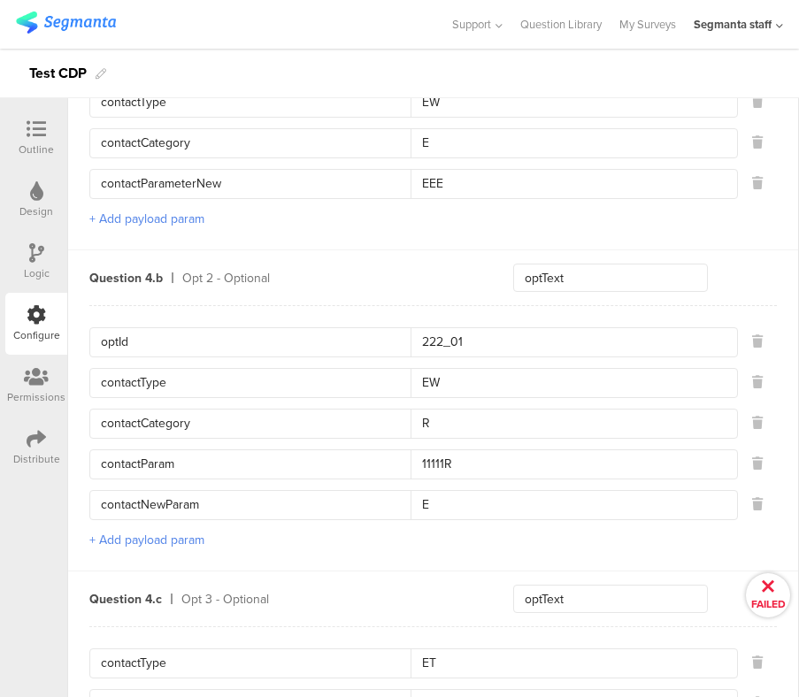 The width and height of the screenshot is (799, 697). What do you see at coordinates (36, 397) in the screenshot?
I see `div: Permissions` at bounding box center [36, 397].